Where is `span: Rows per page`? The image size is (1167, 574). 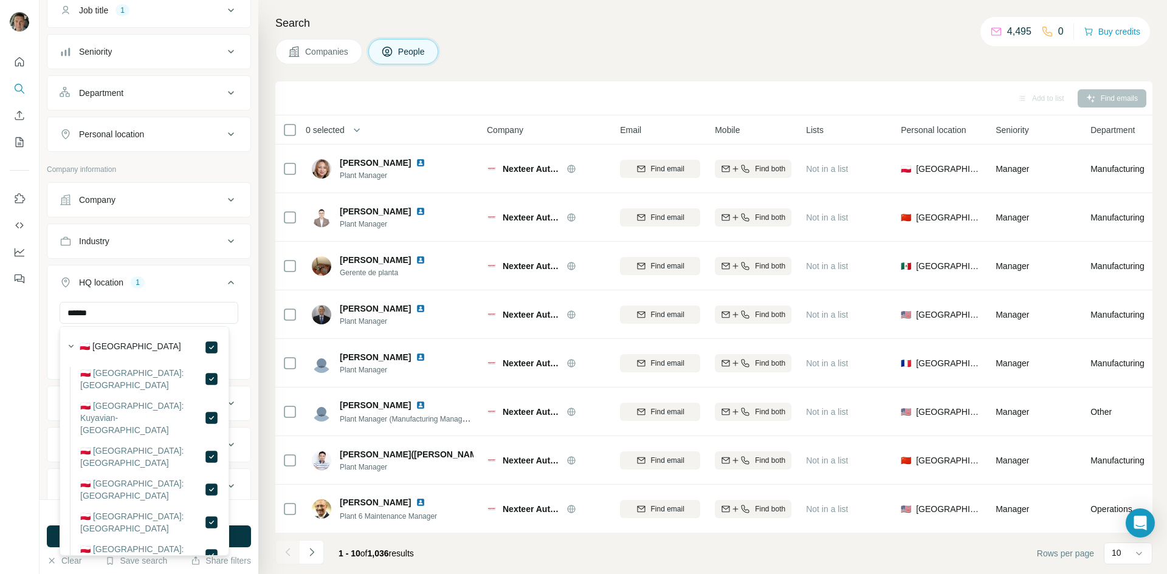 span: Rows per page is located at coordinates (1065, 554).